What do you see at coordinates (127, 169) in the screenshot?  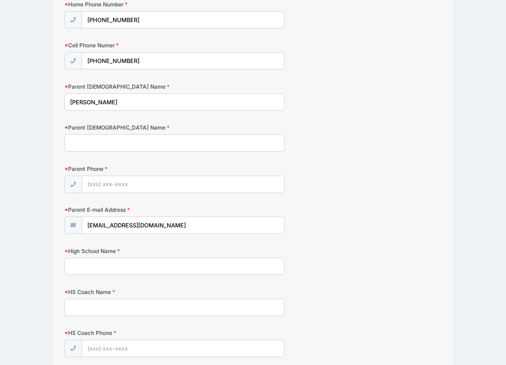 I see `label: Parent Phone` at bounding box center [127, 169].